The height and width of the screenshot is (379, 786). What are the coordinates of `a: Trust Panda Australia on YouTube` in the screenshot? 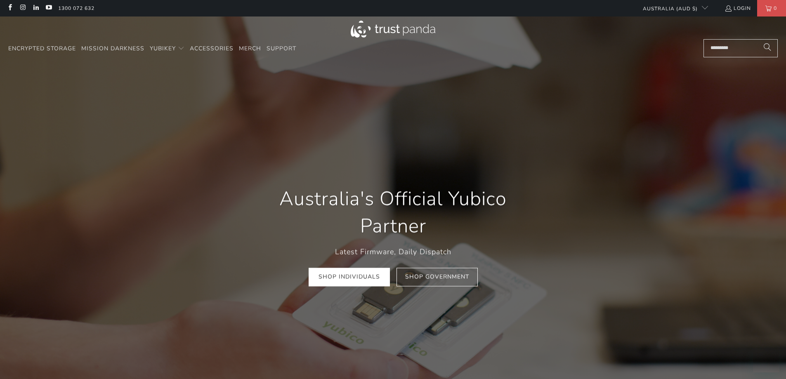 It's located at (48, 8).